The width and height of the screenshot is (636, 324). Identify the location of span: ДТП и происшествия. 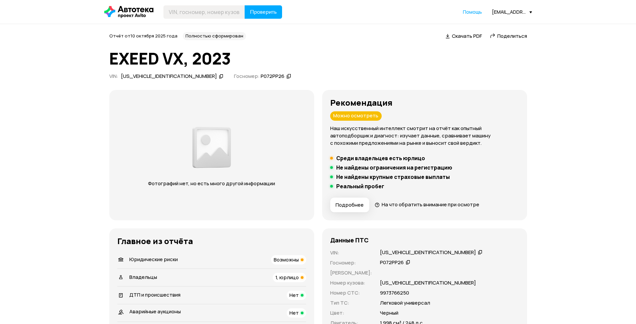
(155, 294).